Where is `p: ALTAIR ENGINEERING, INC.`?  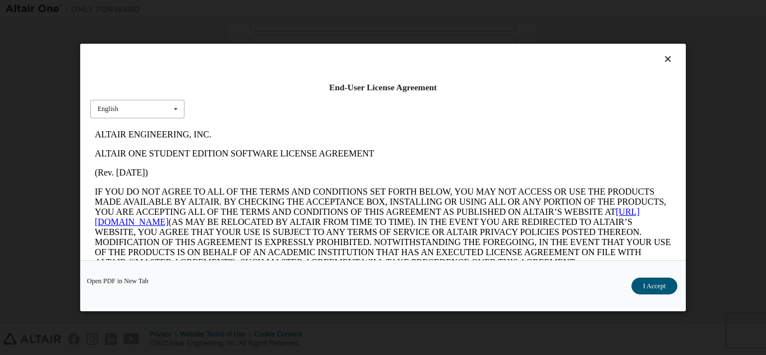 p: ALTAIR ENGINEERING, INC. is located at coordinates (293, 10).